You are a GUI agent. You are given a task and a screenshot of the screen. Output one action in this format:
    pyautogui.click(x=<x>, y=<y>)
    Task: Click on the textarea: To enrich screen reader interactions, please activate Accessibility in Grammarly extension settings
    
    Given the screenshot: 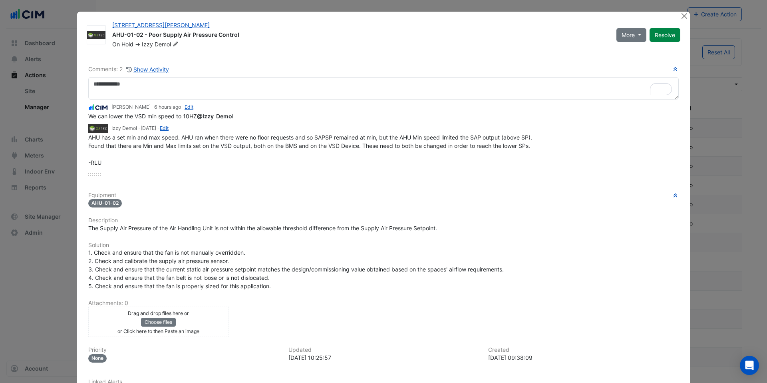 What is the action you would take?
    pyautogui.click(x=384, y=88)
    